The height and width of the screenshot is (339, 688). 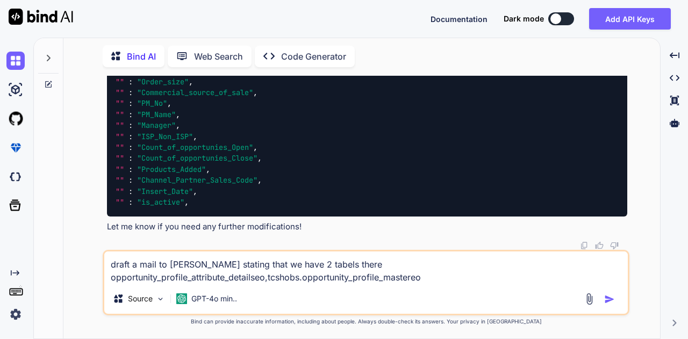 What do you see at coordinates (195, 147) in the screenshot?
I see `span: "Count_of_opportunies_Open"` at bounding box center [195, 147].